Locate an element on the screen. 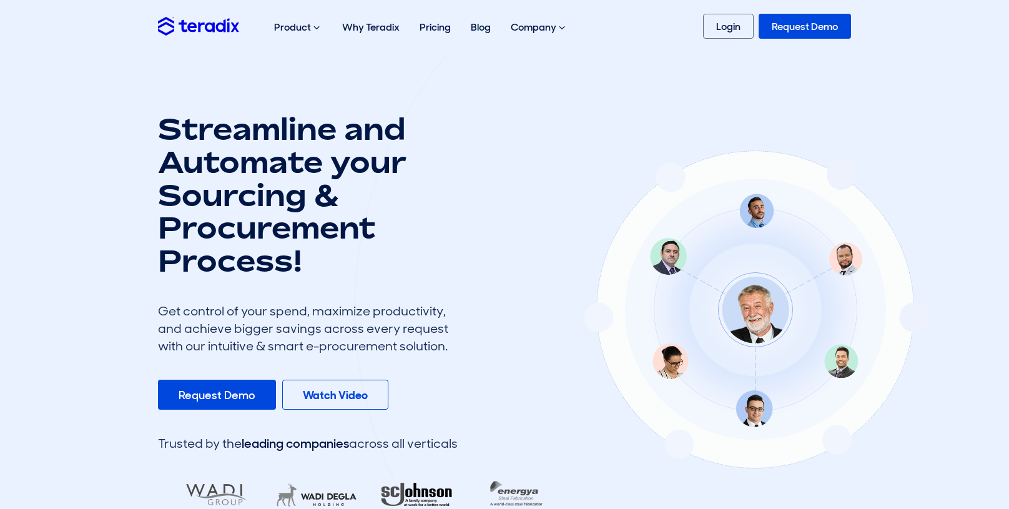 This screenshot has height=509, width=1009. div: Trusted by the across all verticals is located at coordinates (308, 443).